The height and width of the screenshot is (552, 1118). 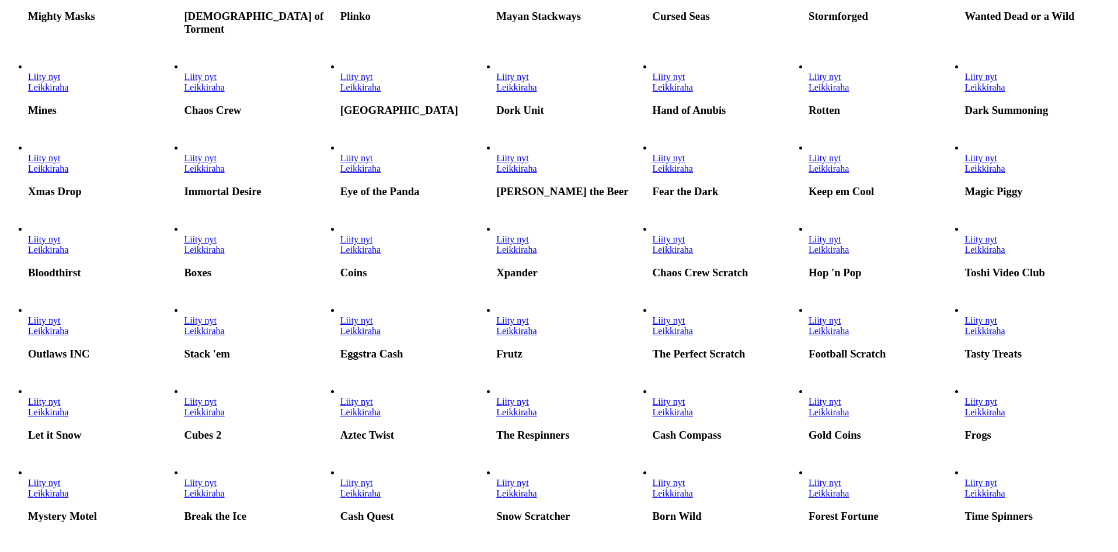 What do you see at coordinates (1039, 251) in the screenshot?
I see `article: Toshi Video Club` at bounding box center [1039, 251].